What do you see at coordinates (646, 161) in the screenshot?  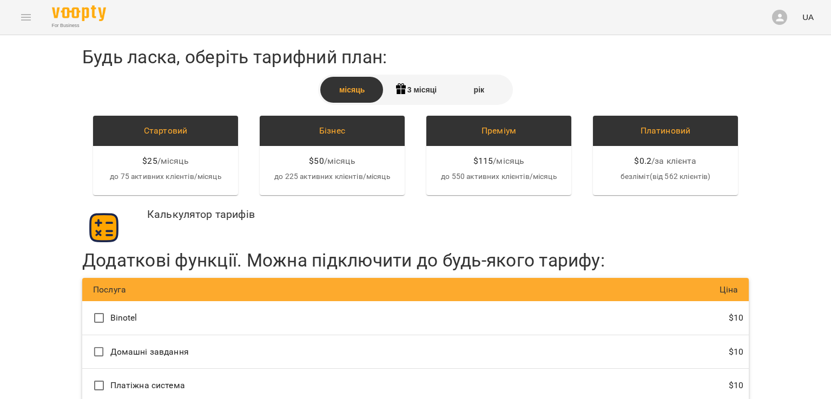 I see `span: 0.2` at bounding box center [646, 161].